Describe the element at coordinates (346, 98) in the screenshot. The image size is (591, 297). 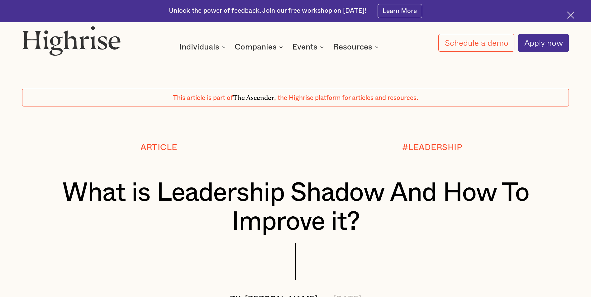
I see `span: , the Highrise platform for articles and resources.` at that location.